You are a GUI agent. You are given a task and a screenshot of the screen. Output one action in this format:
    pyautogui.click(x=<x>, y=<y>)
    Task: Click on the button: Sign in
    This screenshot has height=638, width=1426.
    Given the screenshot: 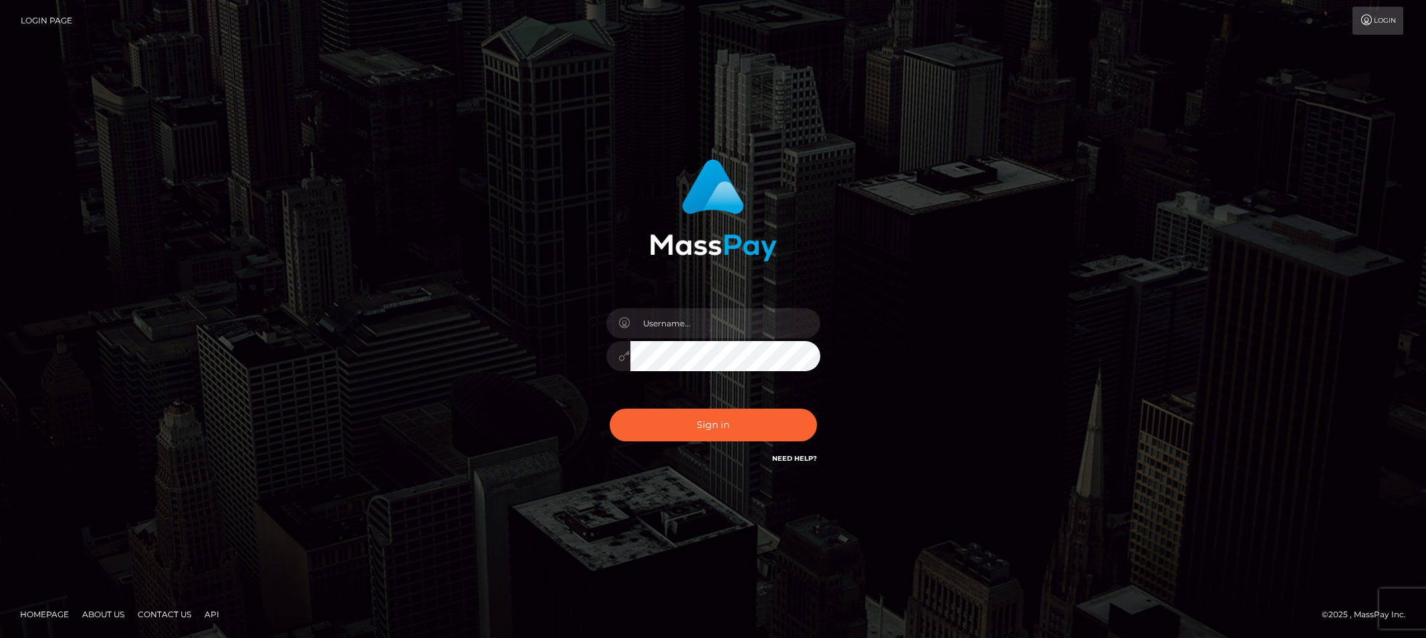 What is the action you would take?
    pyautogui.click(x=713, y=425)
    